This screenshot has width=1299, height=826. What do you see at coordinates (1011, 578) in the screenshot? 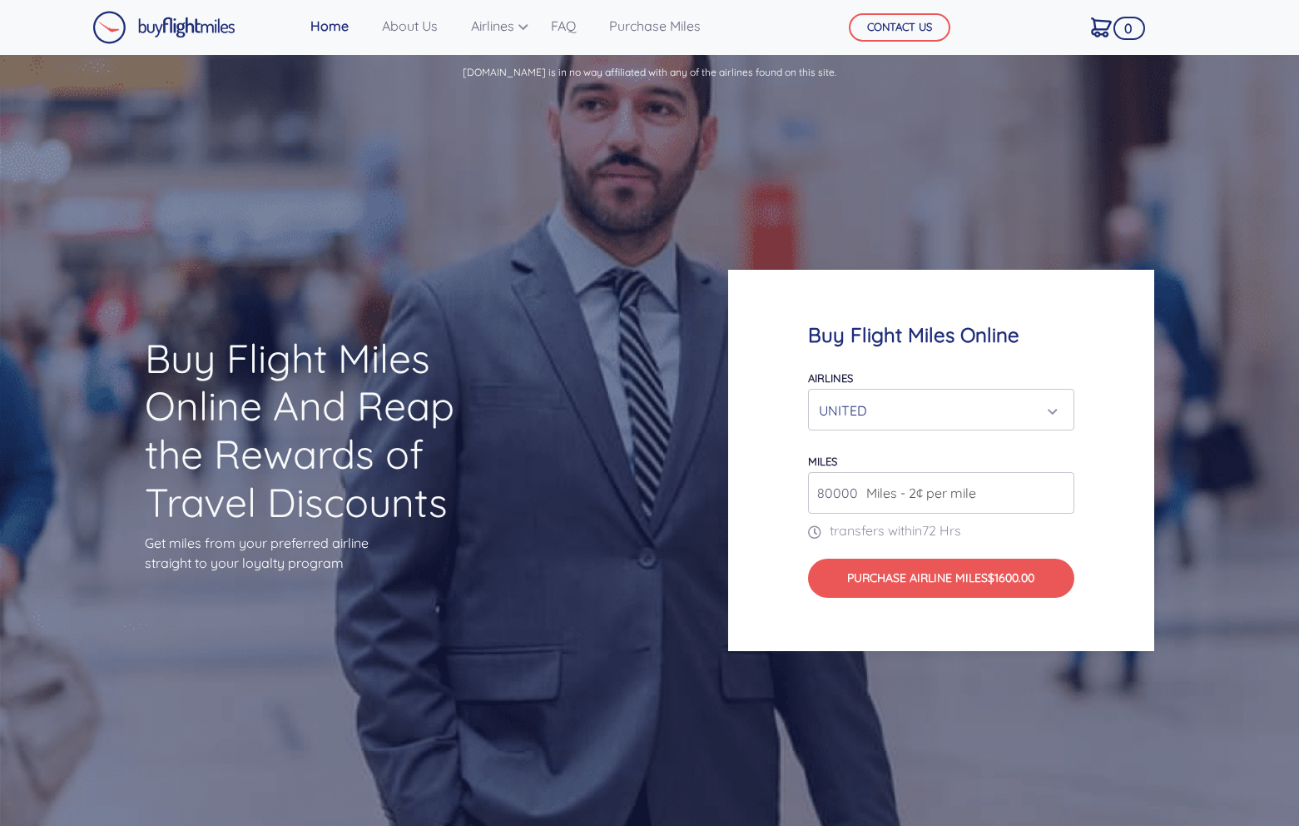
I see `span: $1600.00` at bounding box center [1011, 578].